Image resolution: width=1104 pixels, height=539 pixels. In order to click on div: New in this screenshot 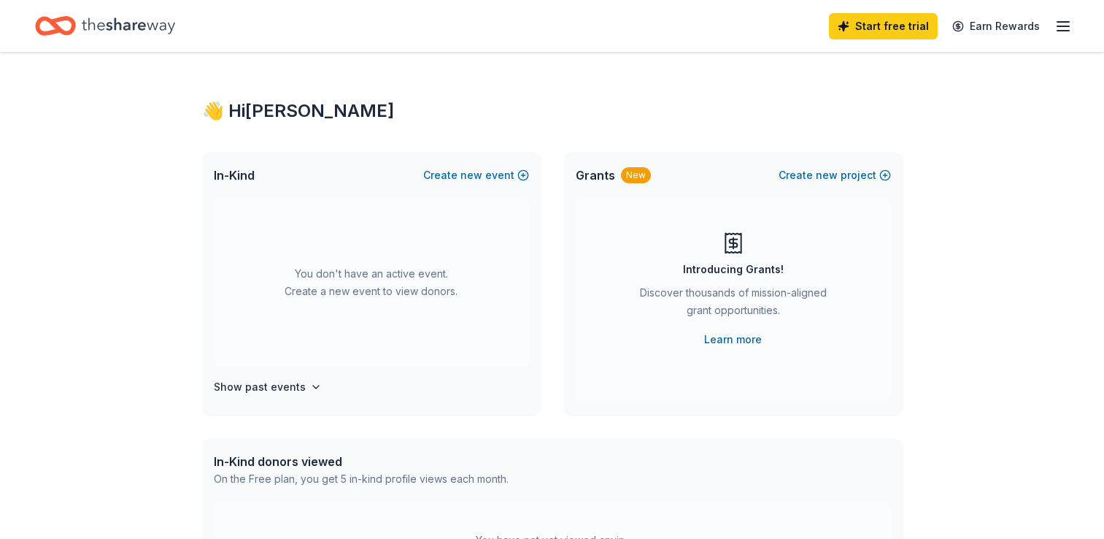, I will do `click(636, 175)`.